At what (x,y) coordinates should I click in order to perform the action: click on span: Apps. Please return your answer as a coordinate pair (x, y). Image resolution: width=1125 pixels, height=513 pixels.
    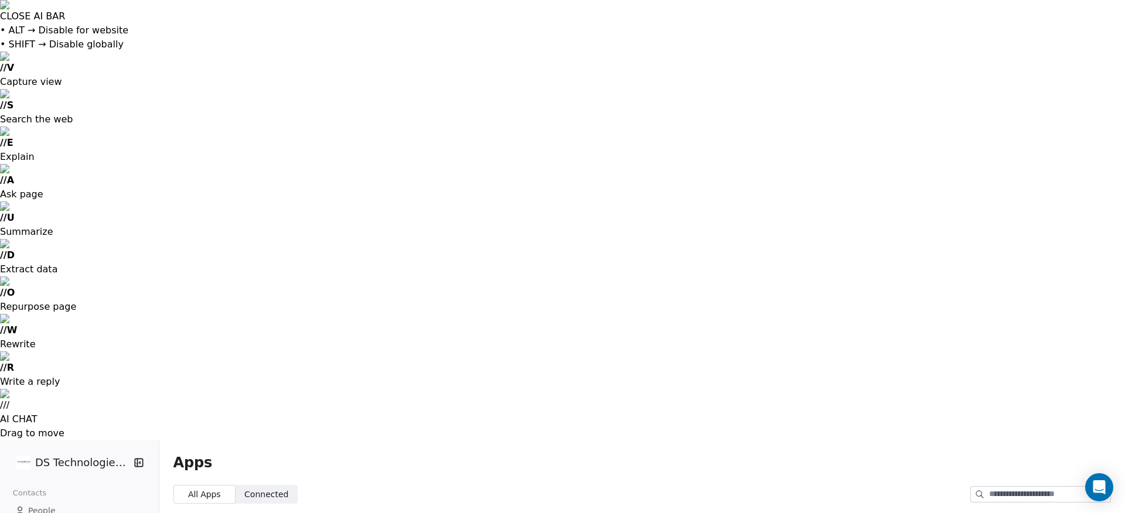
    Looking at the image, I should click on (193, 463).